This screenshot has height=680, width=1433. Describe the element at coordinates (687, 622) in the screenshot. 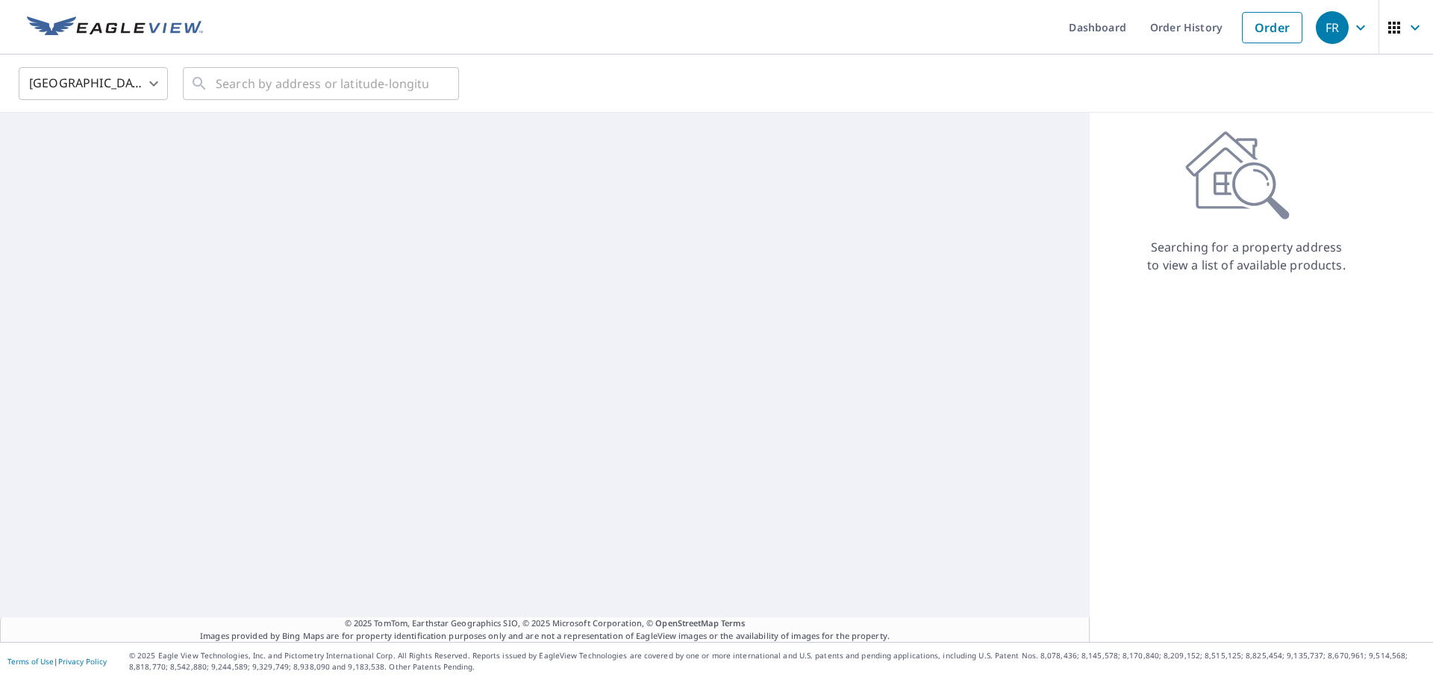

I see `a: OpenStreetMap` at that location.